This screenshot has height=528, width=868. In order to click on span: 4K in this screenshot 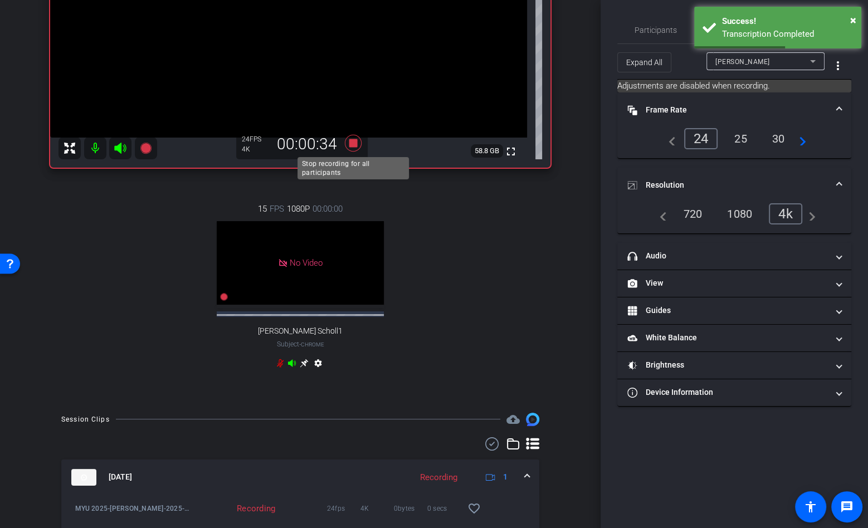, I will do `click(377, 508)`.